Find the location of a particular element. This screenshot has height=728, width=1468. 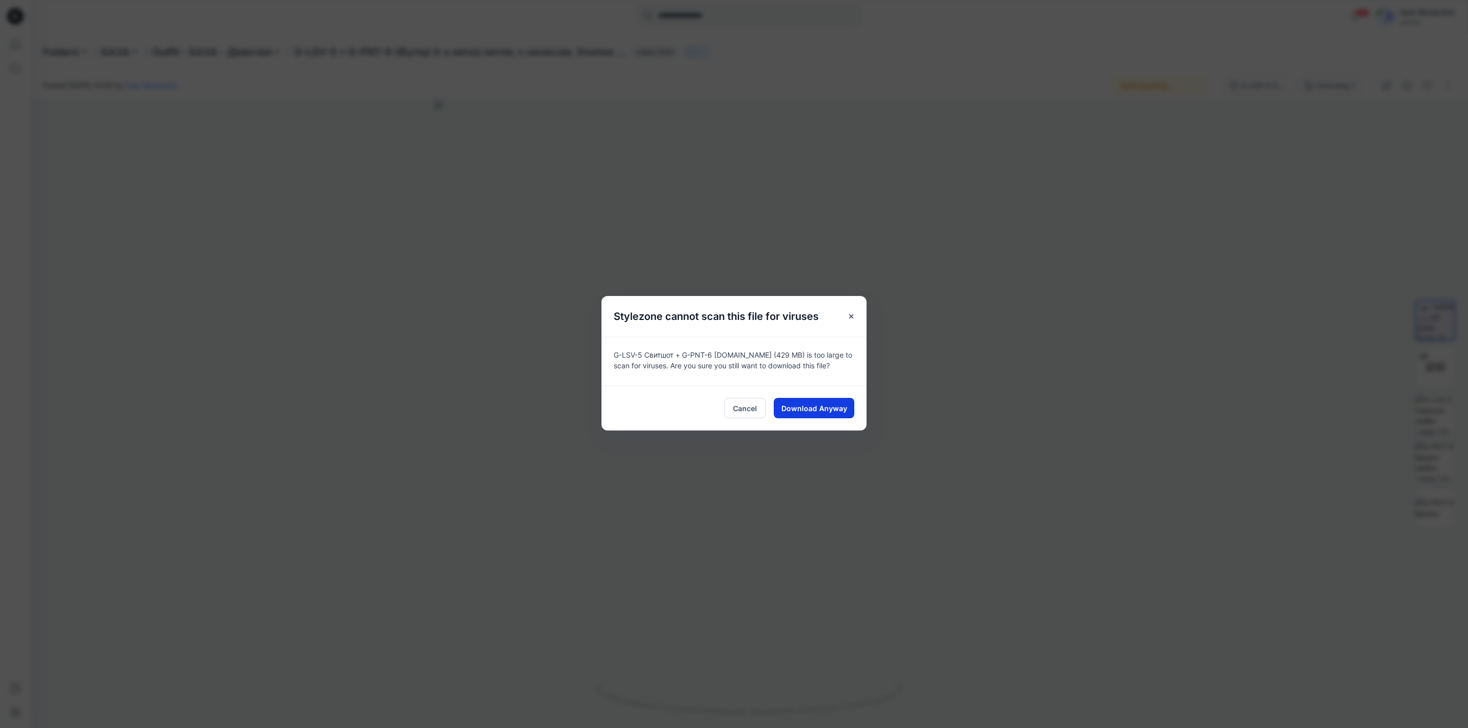

span: Cancel is located at coordinates (745, 408).